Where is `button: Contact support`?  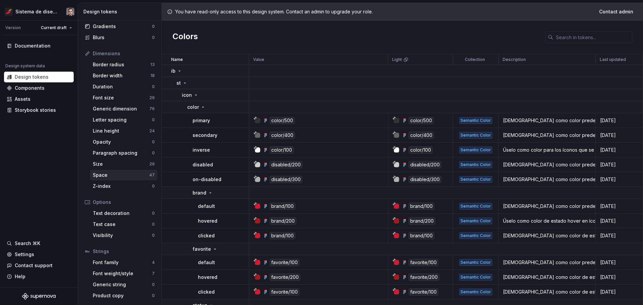 button: Contact support is located at coordinates (39, 265).